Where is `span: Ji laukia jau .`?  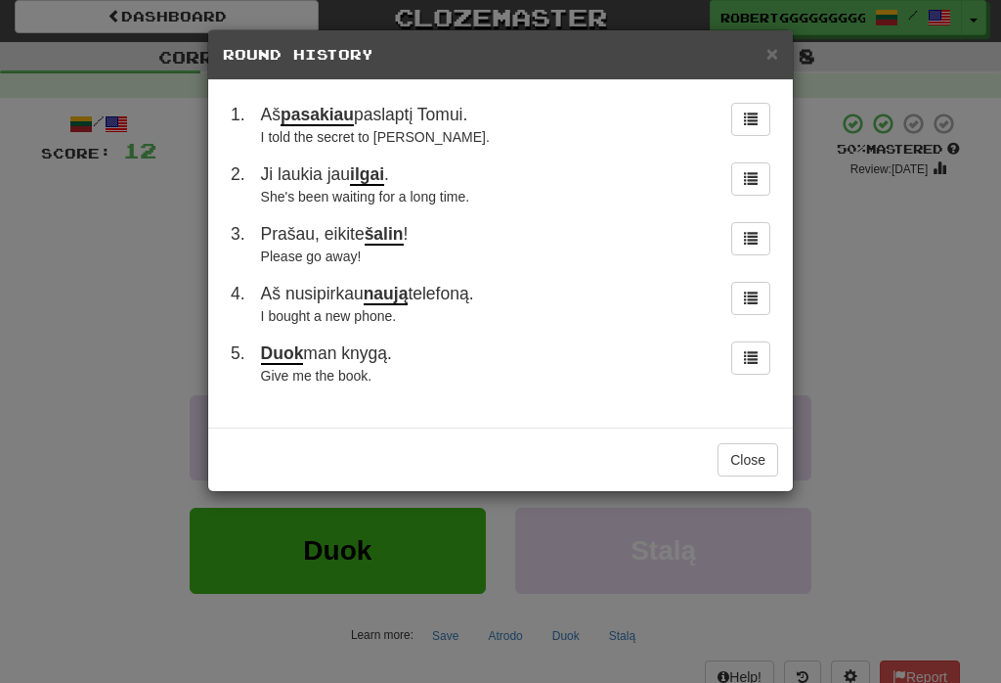
span: Ji laukia jau . is located at coordinates (325, 175).